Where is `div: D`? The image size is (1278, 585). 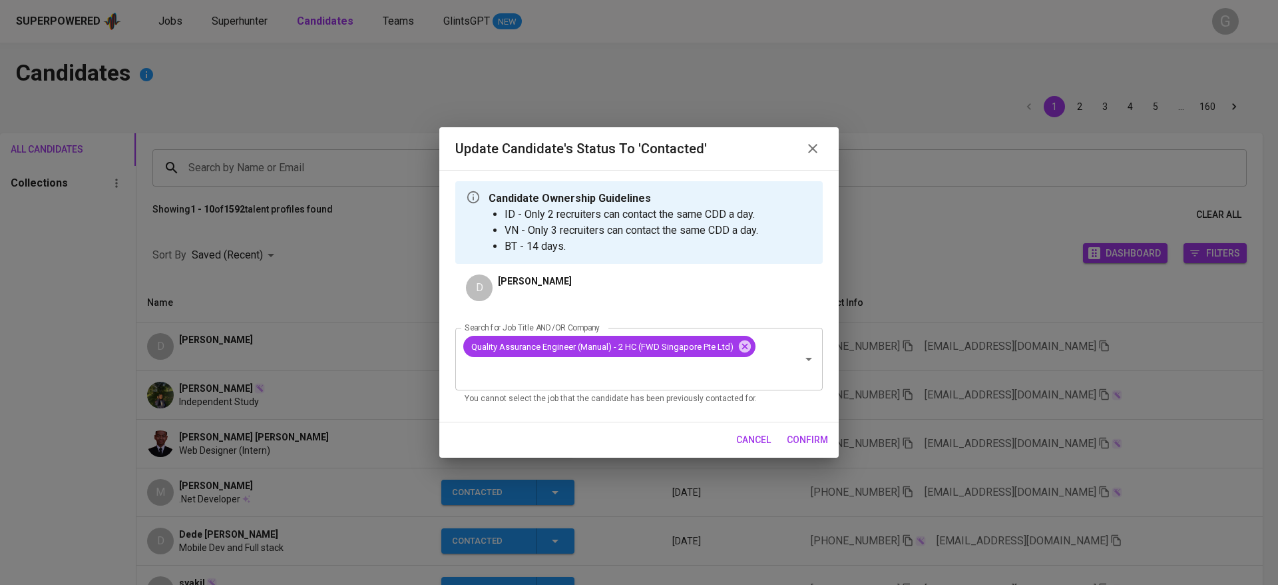
div: D is located at coordinates (479, 288).